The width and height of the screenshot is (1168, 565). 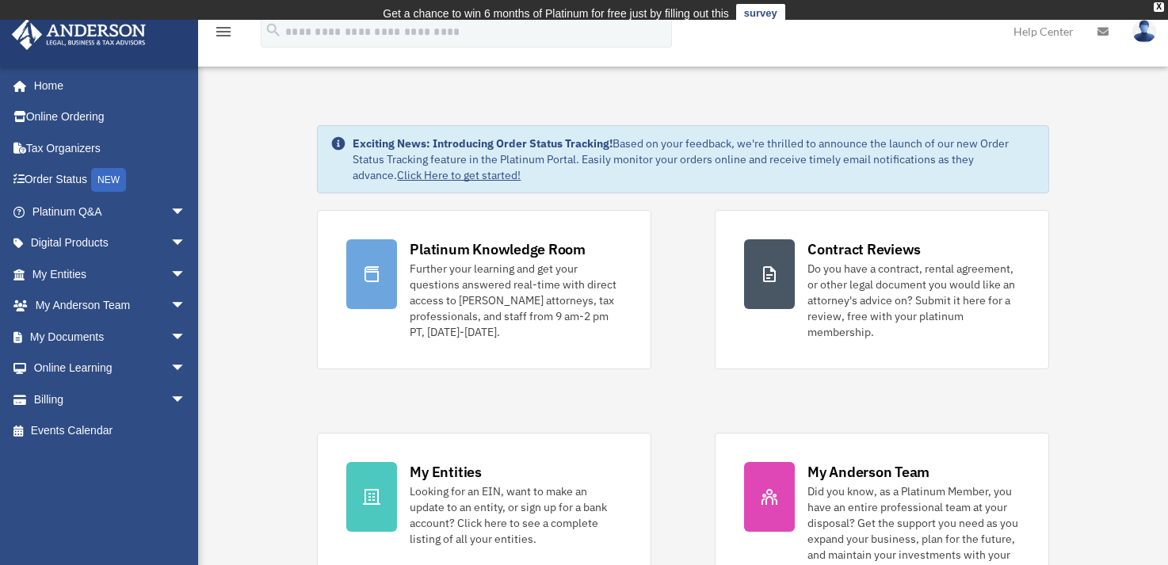 I want to click on div: Based on your feedback, we're thrilled to announce the launch of our new Order Status Tracking fe..., so click(x=694, y=159).